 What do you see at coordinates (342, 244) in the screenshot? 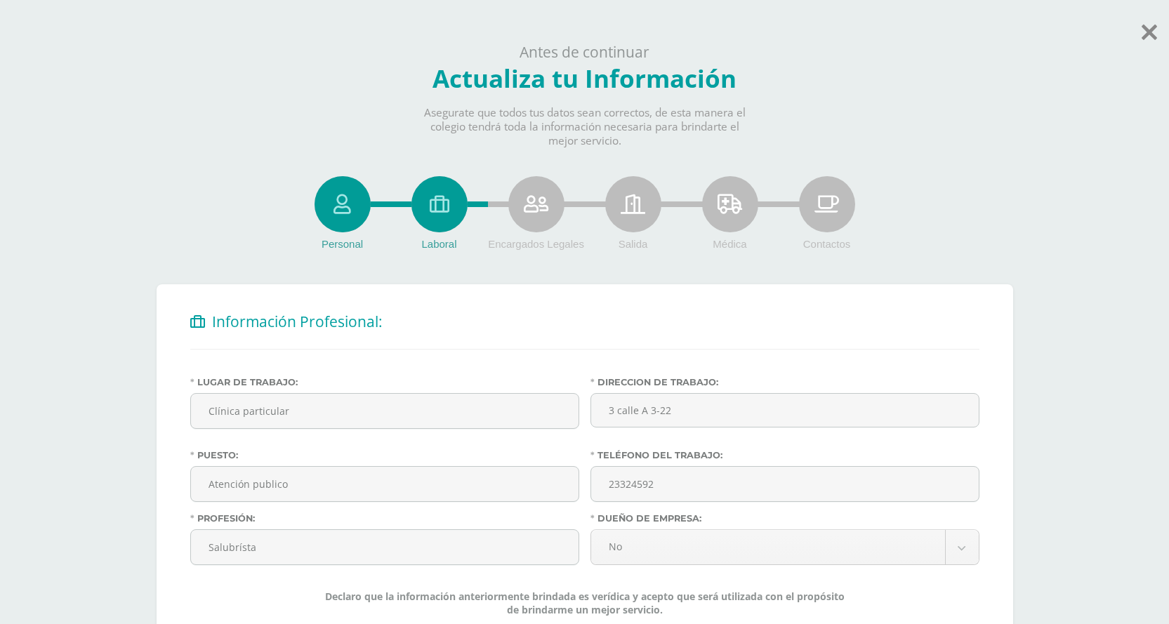
I see `span: Personal` at bounding box center [342, 244].